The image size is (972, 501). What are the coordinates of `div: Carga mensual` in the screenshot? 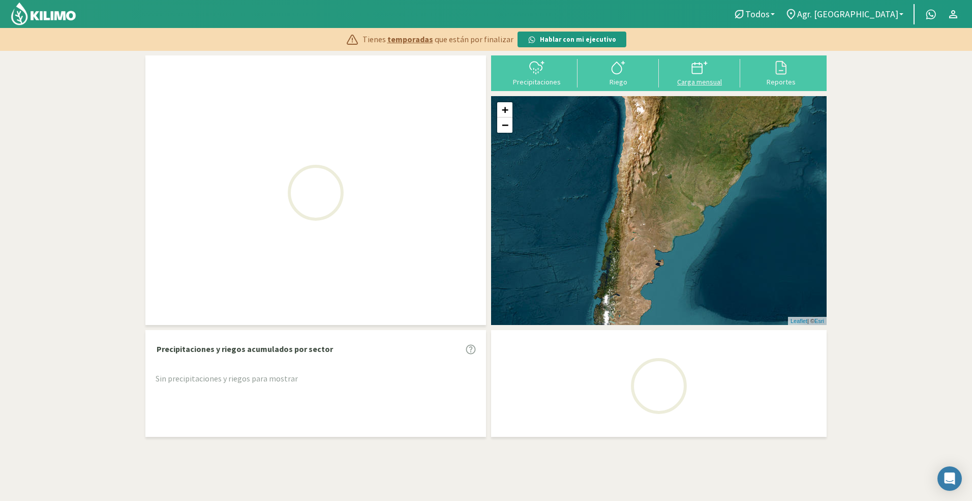 It's located at (700, 82).